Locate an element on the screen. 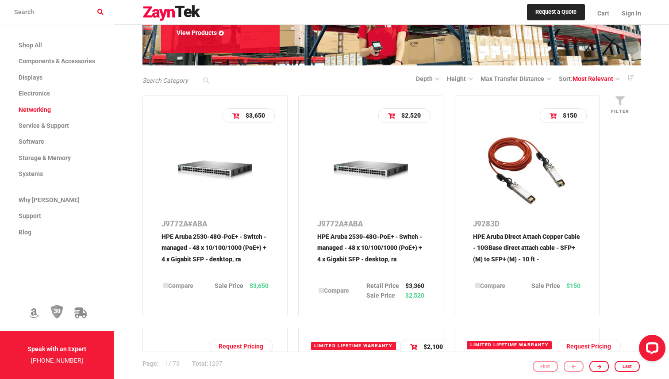 This screenshot has height=379, width=669. p: Filter is located at coordinates (621, 111).